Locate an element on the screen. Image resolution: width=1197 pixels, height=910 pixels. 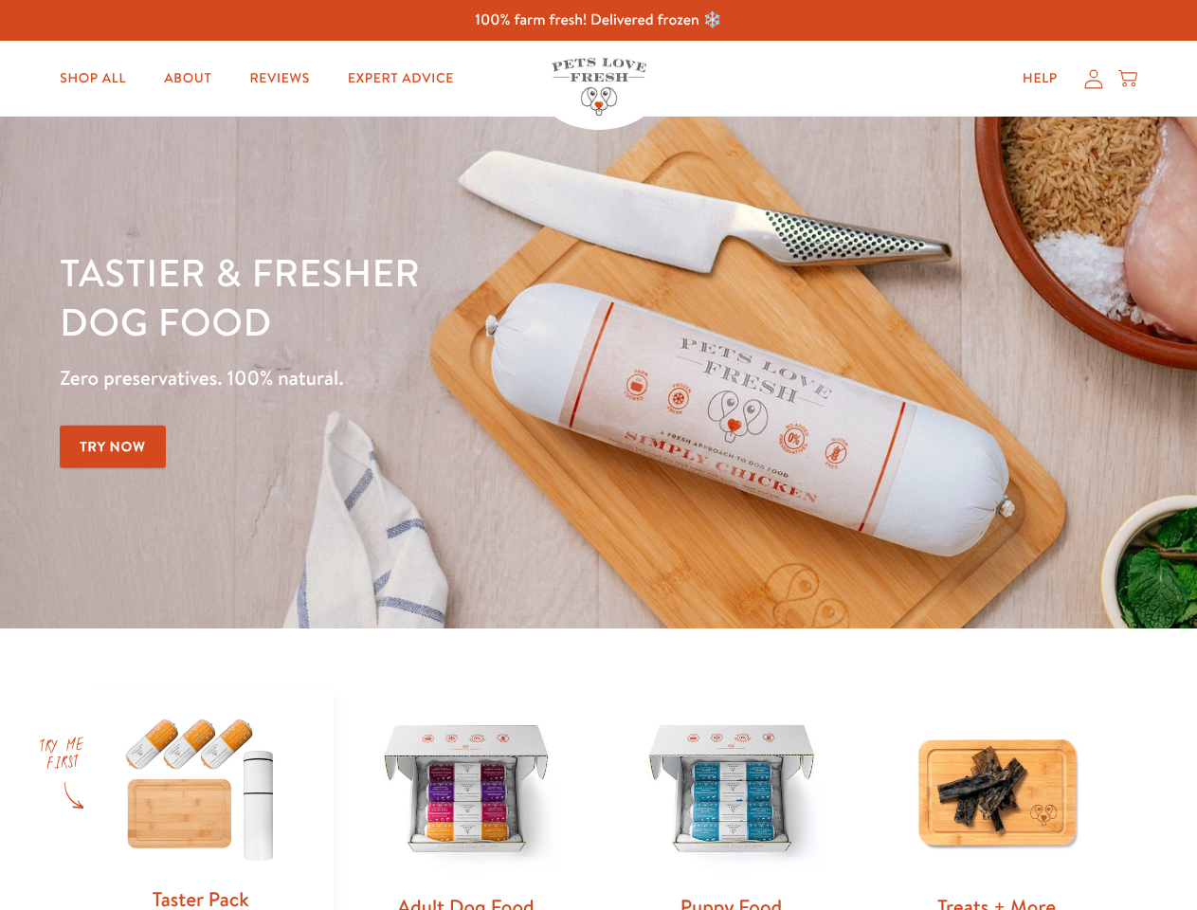
a: Help is located at coordinates (1039, 79).